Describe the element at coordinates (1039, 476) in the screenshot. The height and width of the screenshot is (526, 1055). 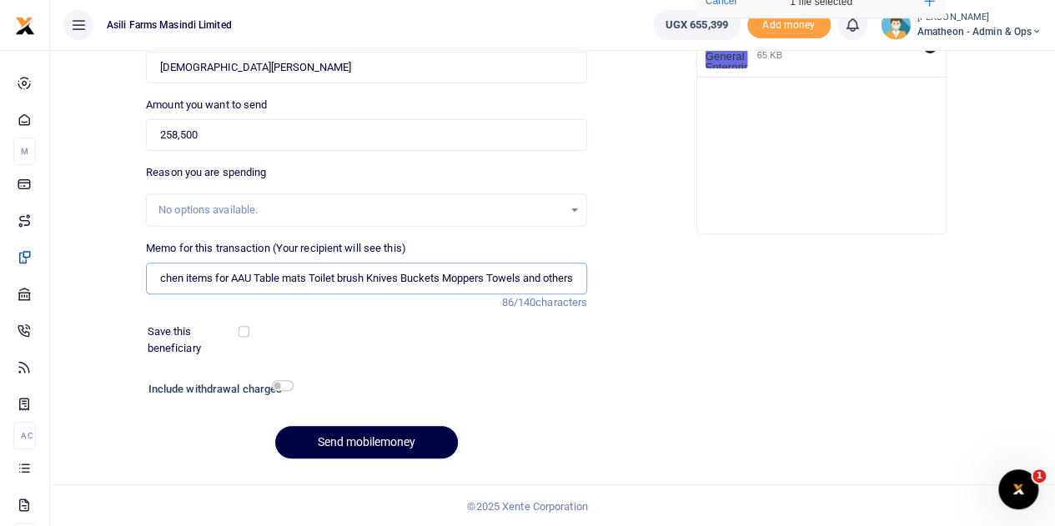
I see `span: 1` at that location.